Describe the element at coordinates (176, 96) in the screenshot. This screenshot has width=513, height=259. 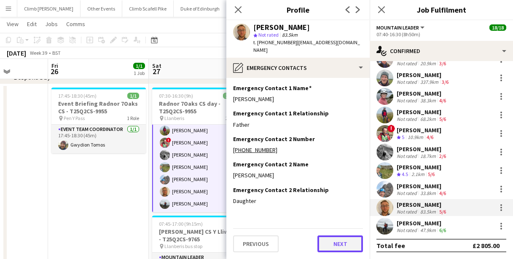
I see `span: 07:30-16:30 (9h)` at that location.